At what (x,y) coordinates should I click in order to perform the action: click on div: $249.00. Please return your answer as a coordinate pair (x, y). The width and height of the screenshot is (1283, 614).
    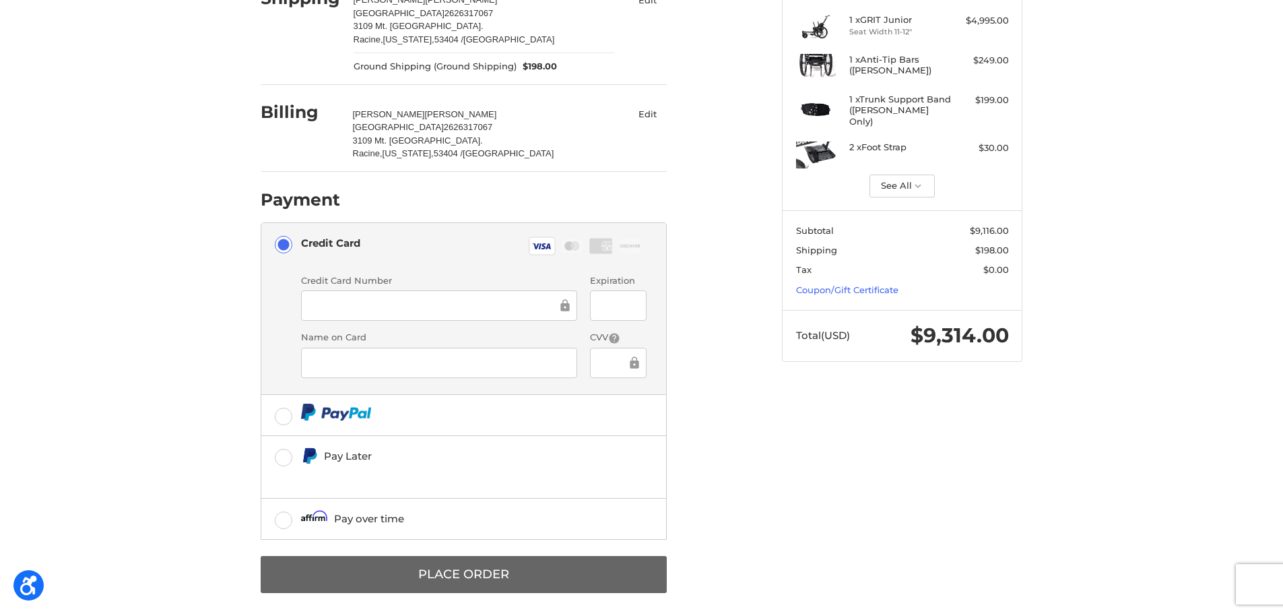
    Looking at the image, I should click on (982, 61).